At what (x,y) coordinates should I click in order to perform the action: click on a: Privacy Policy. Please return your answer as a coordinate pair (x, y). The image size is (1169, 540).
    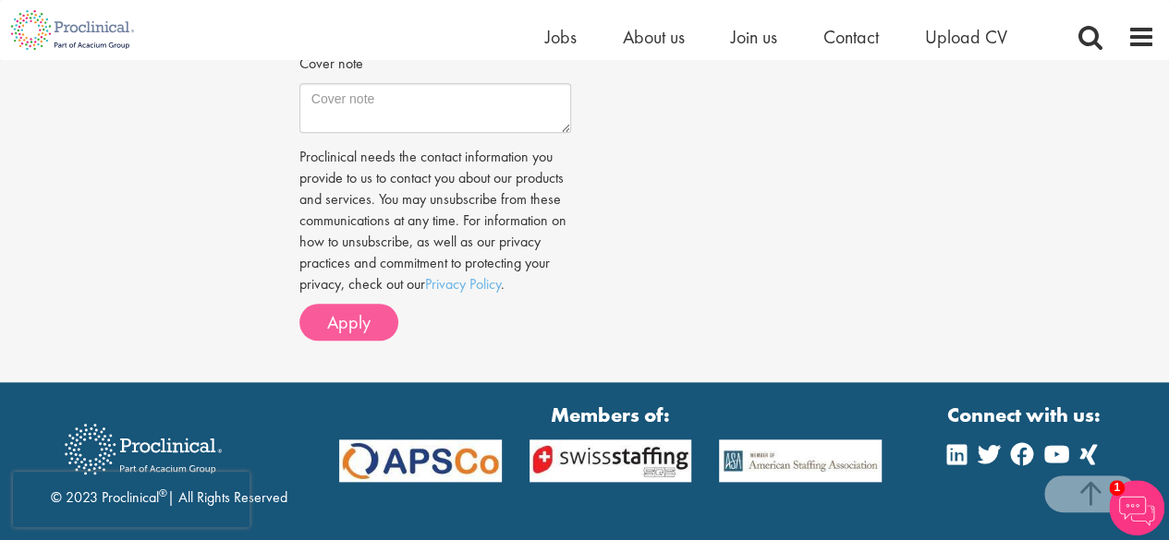
    Looking at the image, I should click on (463, 284).